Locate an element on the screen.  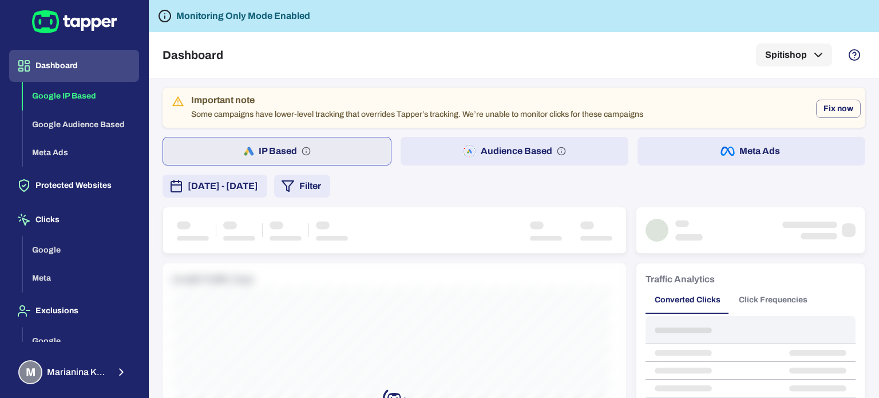
button: Converted Clicks is located at coordinates (687, 300).